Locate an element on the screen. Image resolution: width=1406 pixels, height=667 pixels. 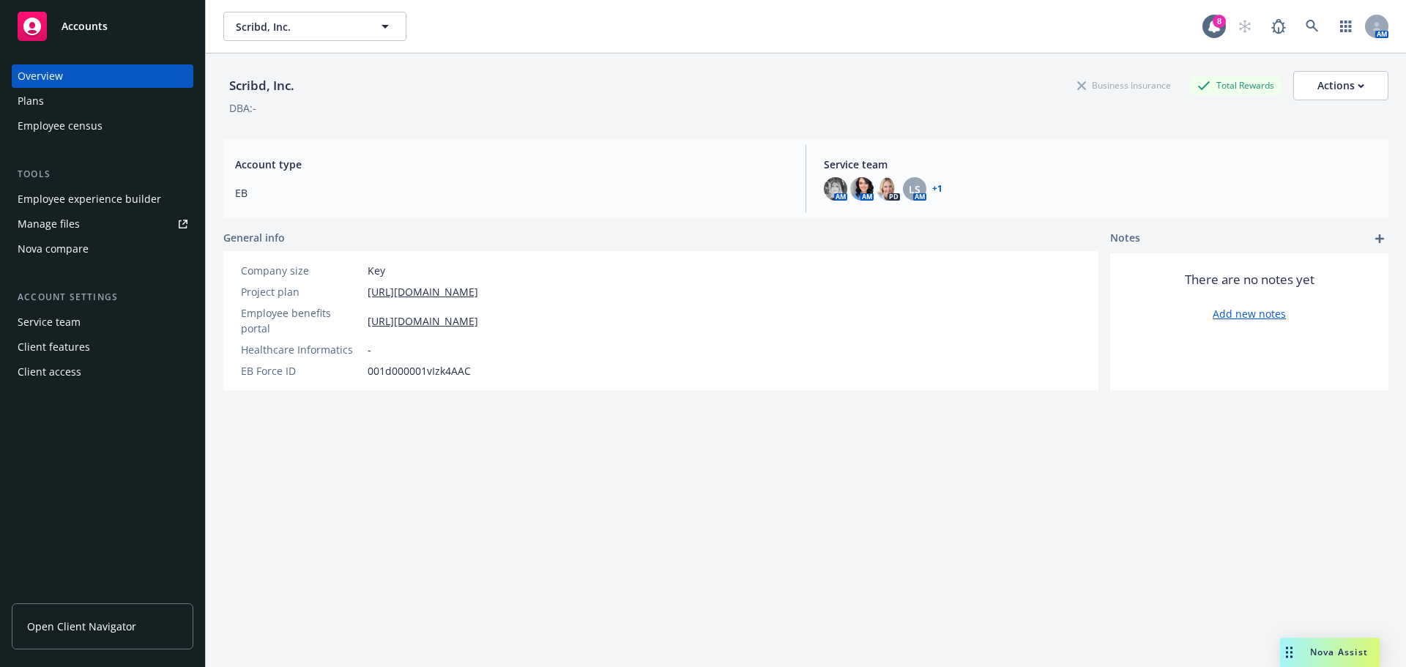
a: Overview is located at coordinates (103, 76).